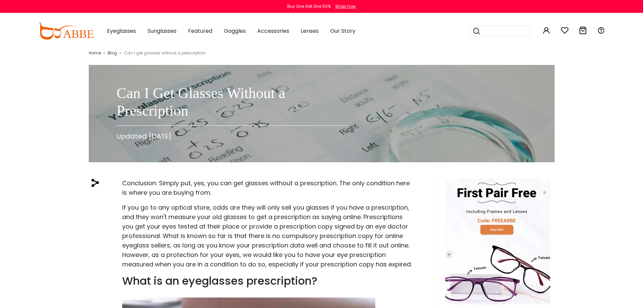  What do you see at coordinates (345, 6) in the screenshot?
I see `div: Shop now` at bounding box center [345, 6].